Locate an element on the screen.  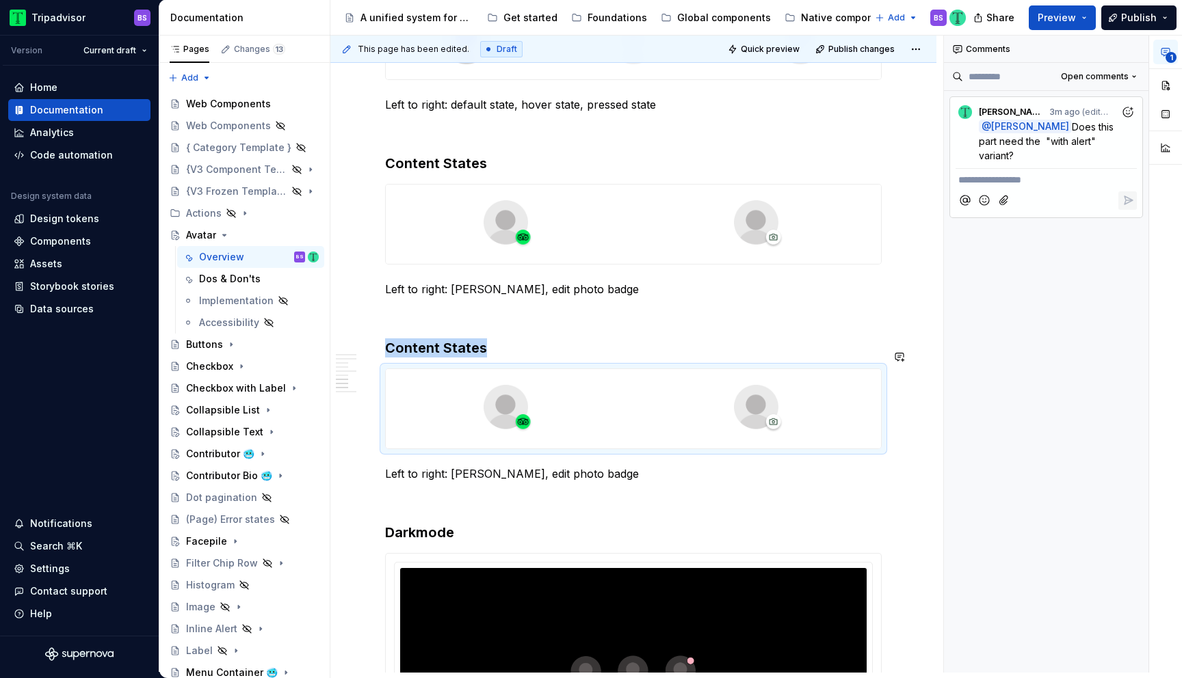
div: Design system data is located at coordinates (51, 196).